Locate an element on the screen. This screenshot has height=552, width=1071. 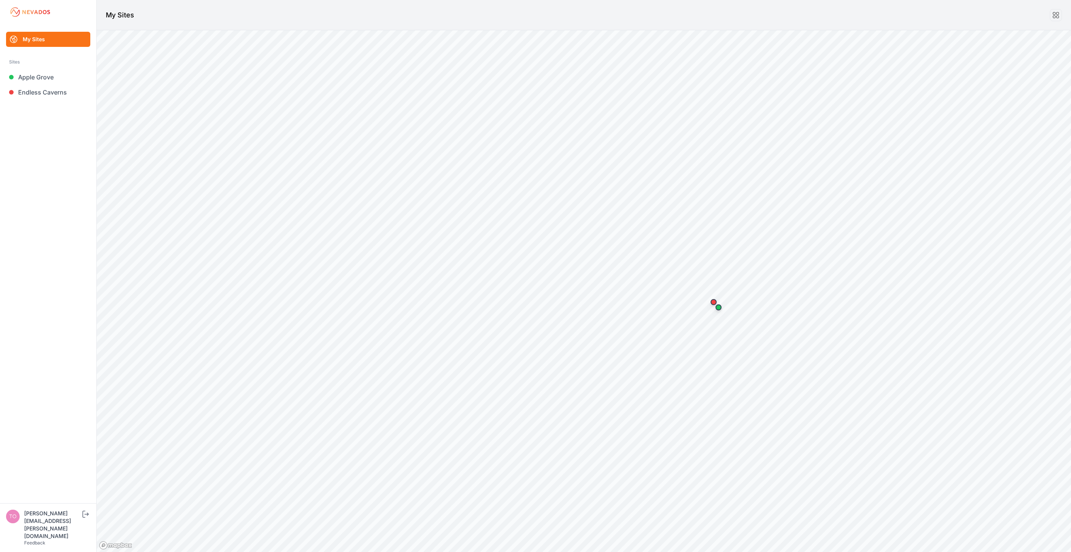
a: Endless Caverns is located at coordinates (48, 92).